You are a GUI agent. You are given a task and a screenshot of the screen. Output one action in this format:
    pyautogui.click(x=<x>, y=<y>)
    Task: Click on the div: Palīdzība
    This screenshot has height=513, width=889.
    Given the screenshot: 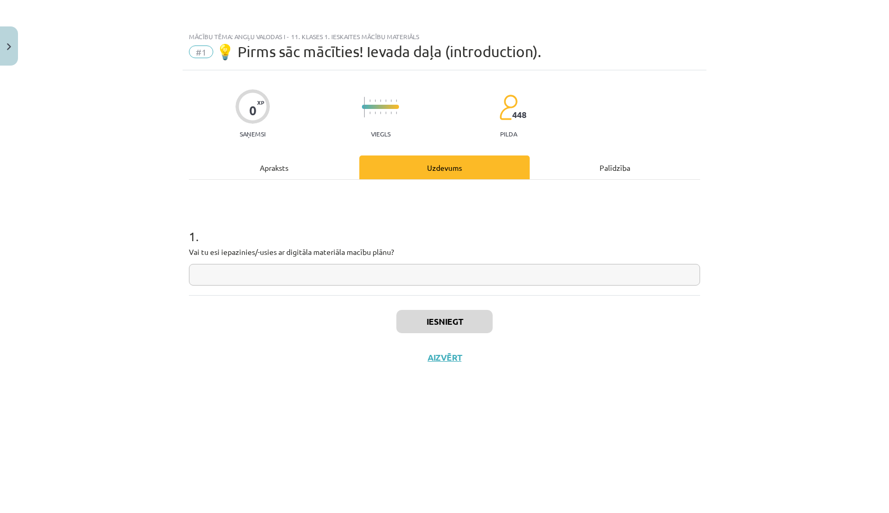 What is the action you would take?
    pyautogui.click(x=615, y=167)
    